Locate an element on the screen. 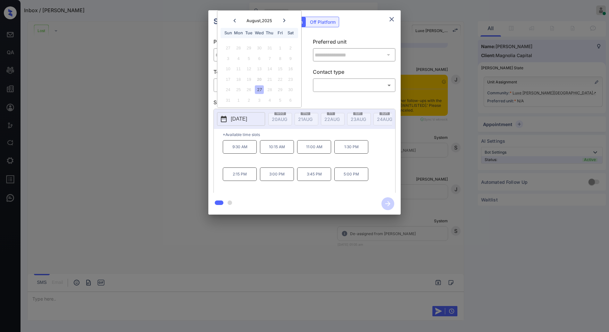  p: Tour type is located at coordinates (255, 73).